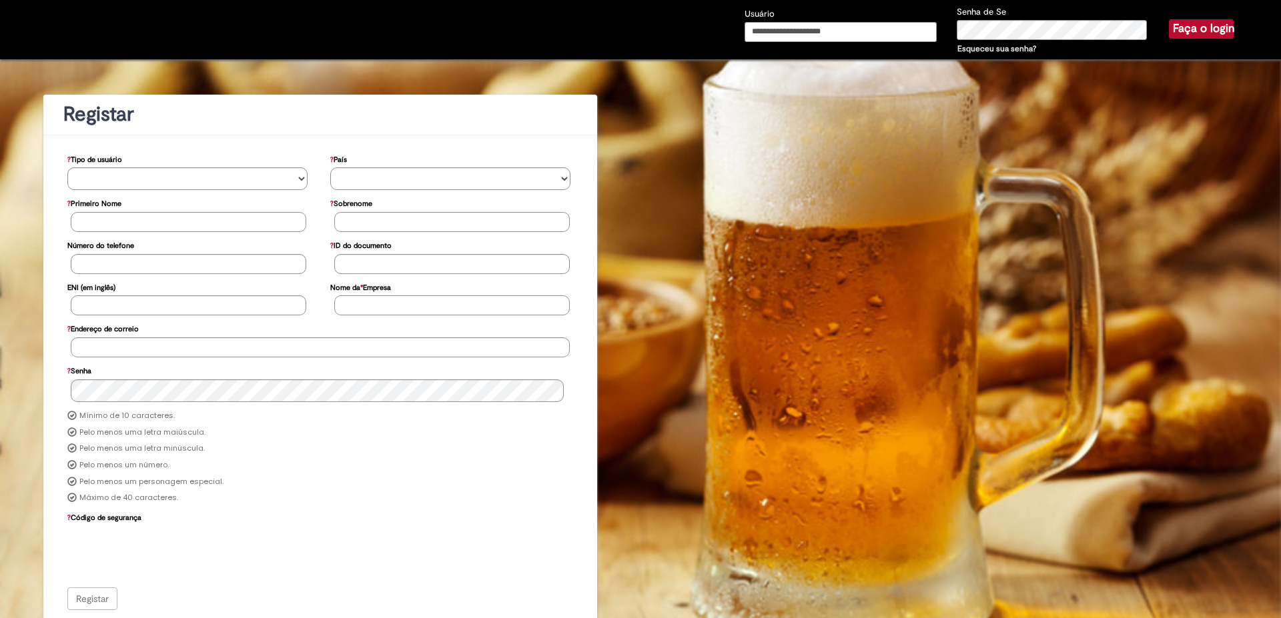 This screenshot has width=1281, height=618. I want to click on label: Nome da Empresa, so click(360, 286).